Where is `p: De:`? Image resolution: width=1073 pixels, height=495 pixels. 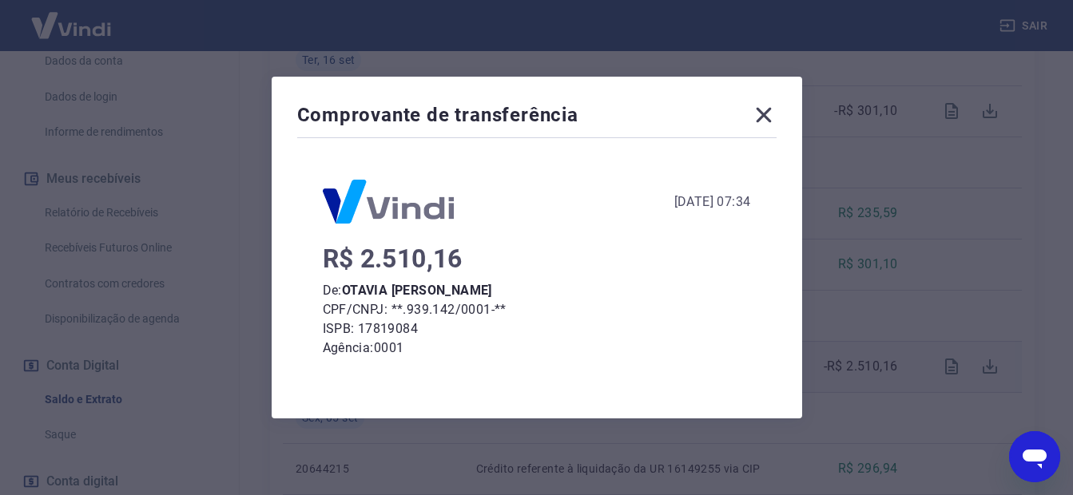
p: De: is located at coordinates (537, 291).